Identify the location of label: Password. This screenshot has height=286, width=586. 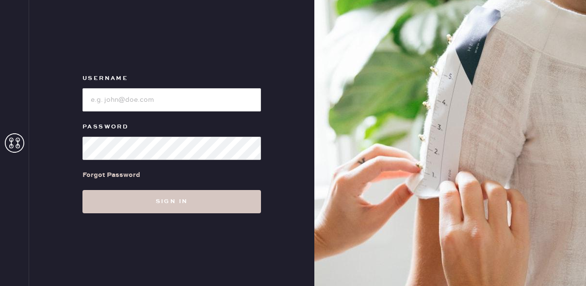
(172, 127).